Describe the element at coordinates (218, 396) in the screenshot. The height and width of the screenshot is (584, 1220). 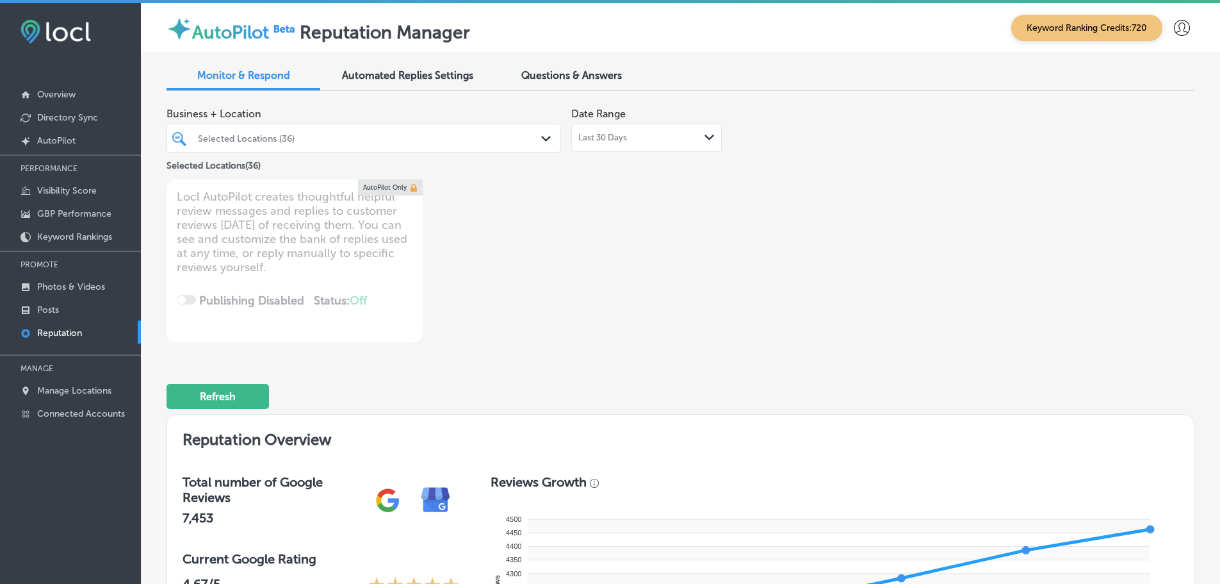
I see `button: Refresh` at that location.